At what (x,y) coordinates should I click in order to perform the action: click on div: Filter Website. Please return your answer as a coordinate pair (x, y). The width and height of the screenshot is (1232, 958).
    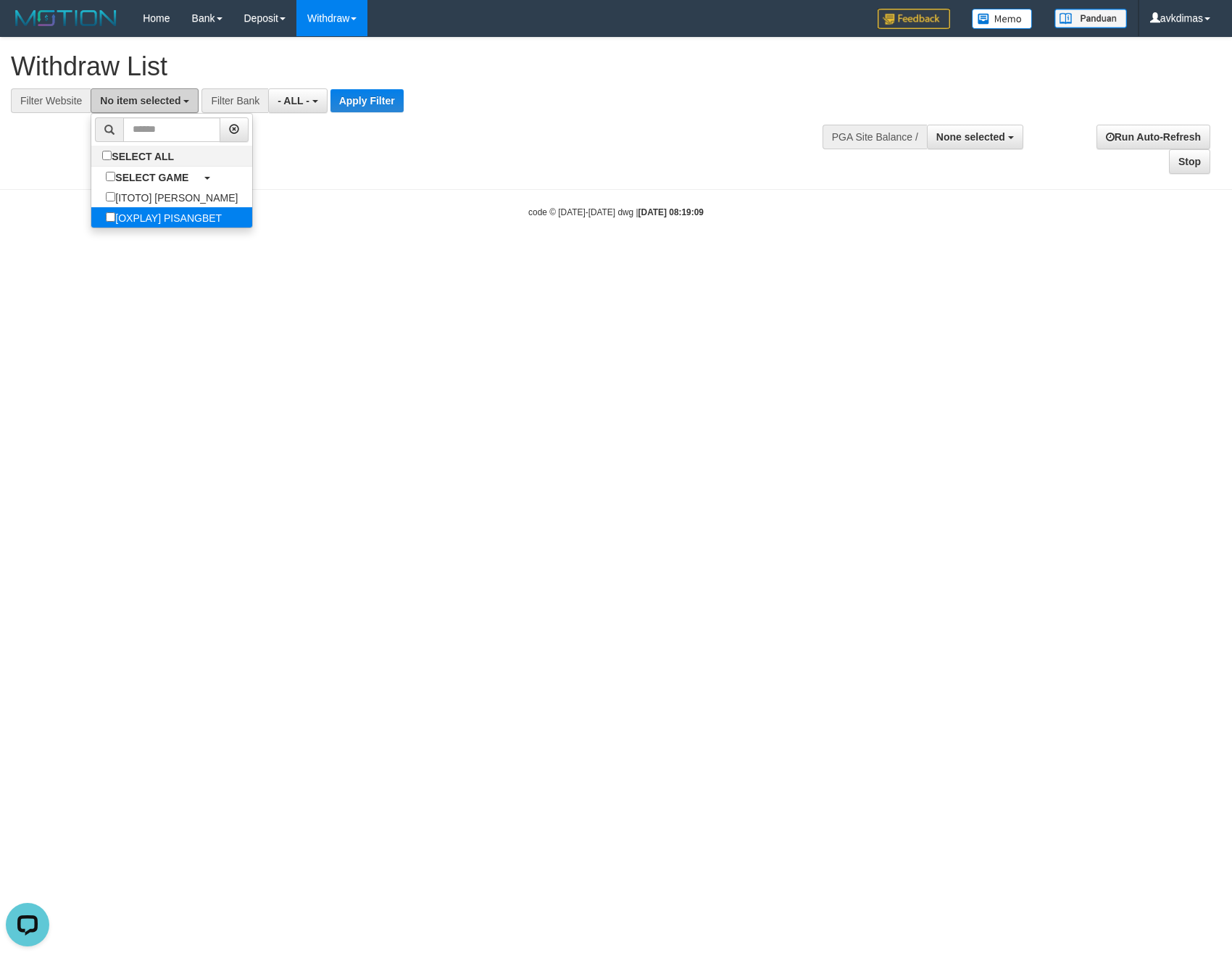
    Looking at the image, I should click on (51, 101).